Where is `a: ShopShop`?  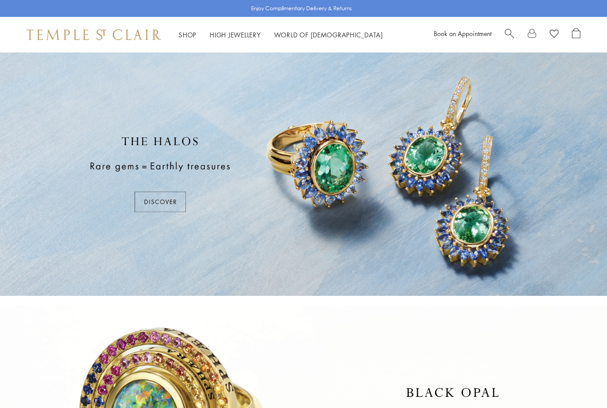
a: ShopShop is located at coordinates (188, 35).